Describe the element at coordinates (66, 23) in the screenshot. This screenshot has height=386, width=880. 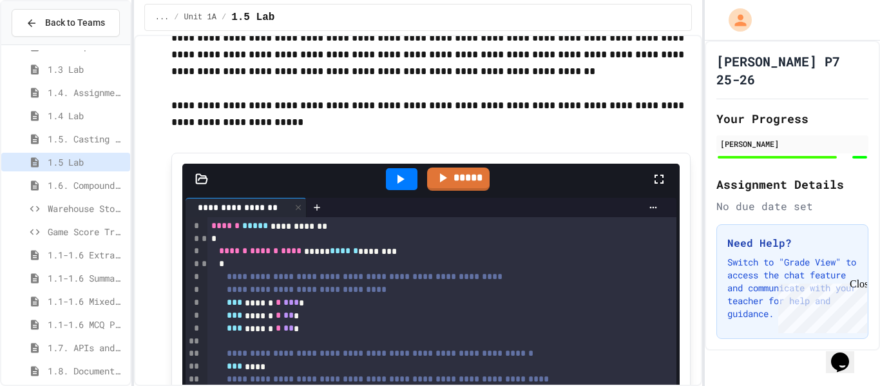
I see `button: Back to Teams` at that location.